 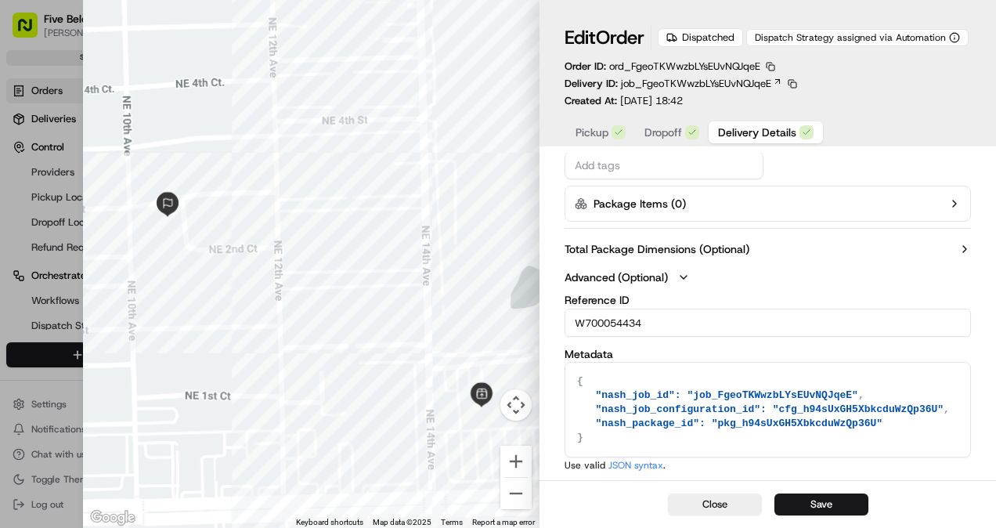 What do you see at coordinates (767, 300) in the screenshot?
I see `label: Reference ID` at bounding box center [767, 300].